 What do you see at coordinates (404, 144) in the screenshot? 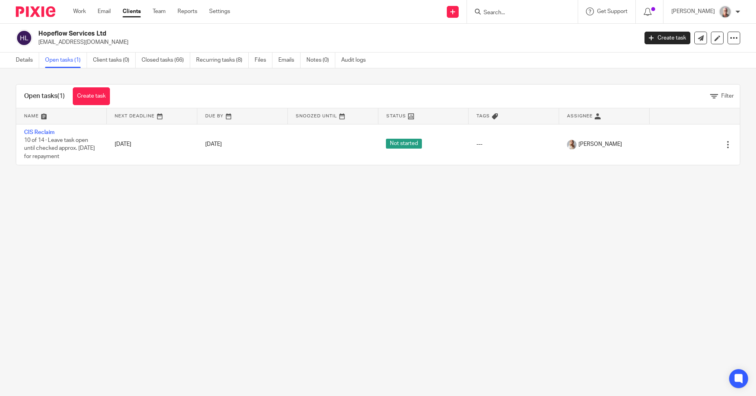
I see `span: Not started` at bounding box center [404, 144].